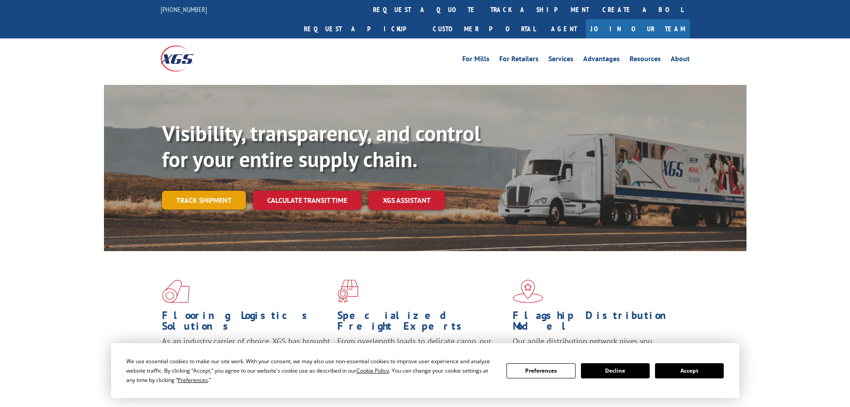 The image size is (850, 407). I want to click on h1: Specialized Freight Experts, so click(422, 323).